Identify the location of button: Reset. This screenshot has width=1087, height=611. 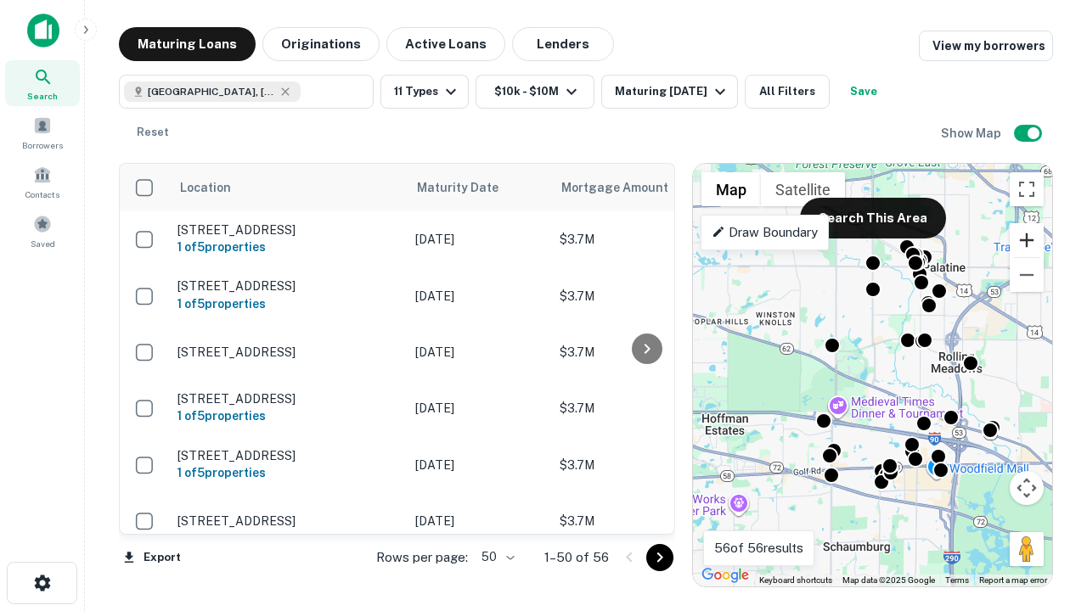
(153, 132).